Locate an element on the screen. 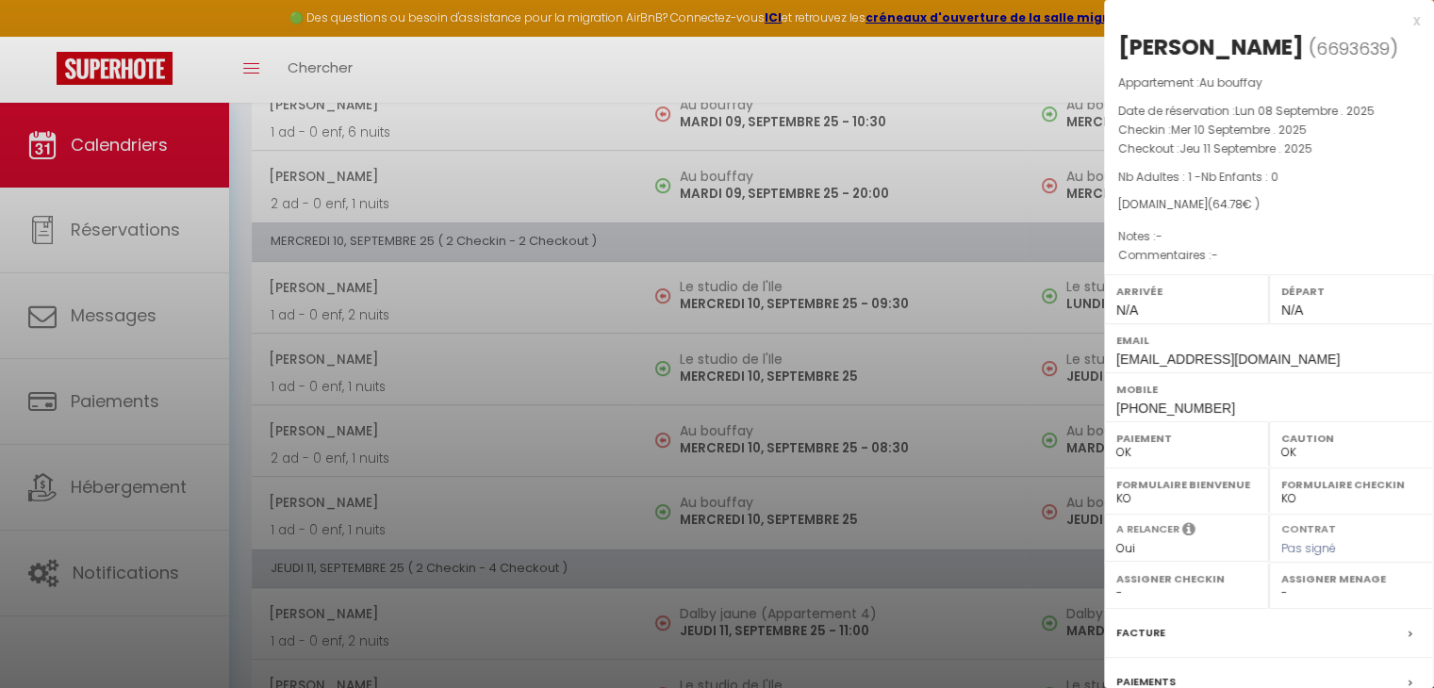  p: Checkout : is located at coordinates (1269, 149).